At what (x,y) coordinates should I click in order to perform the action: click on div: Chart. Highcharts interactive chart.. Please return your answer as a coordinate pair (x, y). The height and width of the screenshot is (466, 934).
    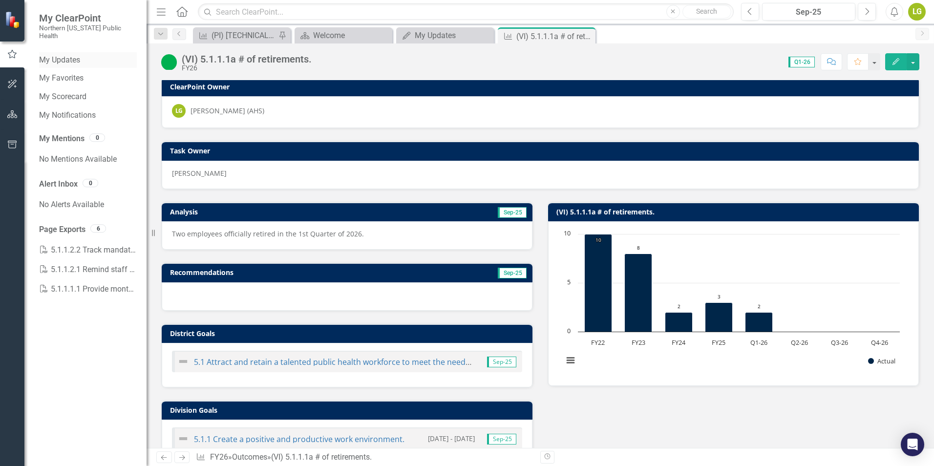
    Looking at the image, I should click on (733, 302).